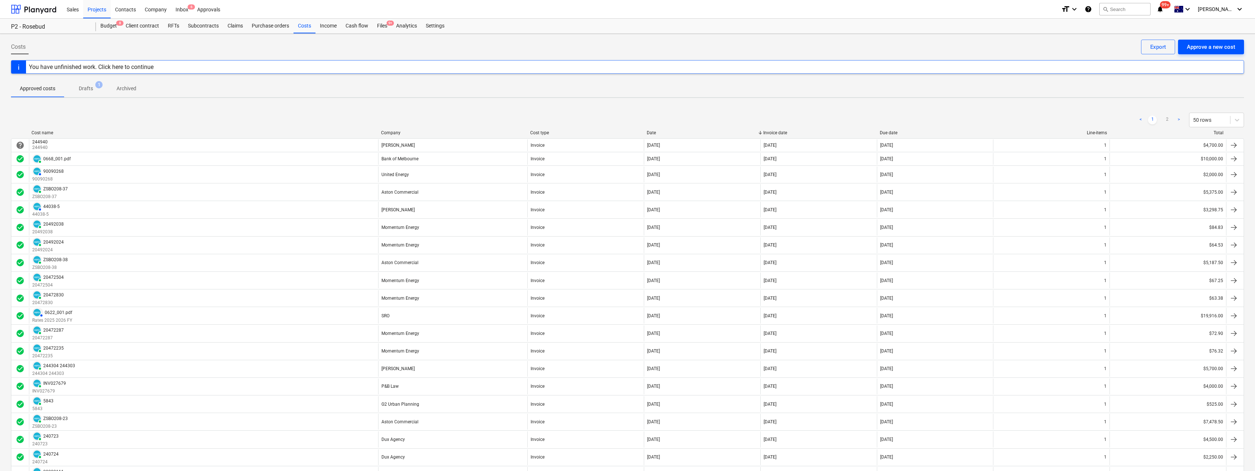 The height and width of the screenshot is (471, 1255). Describe the element at coordinates (48, 338) in the screenshot. I see `p: 20472287` at that location.